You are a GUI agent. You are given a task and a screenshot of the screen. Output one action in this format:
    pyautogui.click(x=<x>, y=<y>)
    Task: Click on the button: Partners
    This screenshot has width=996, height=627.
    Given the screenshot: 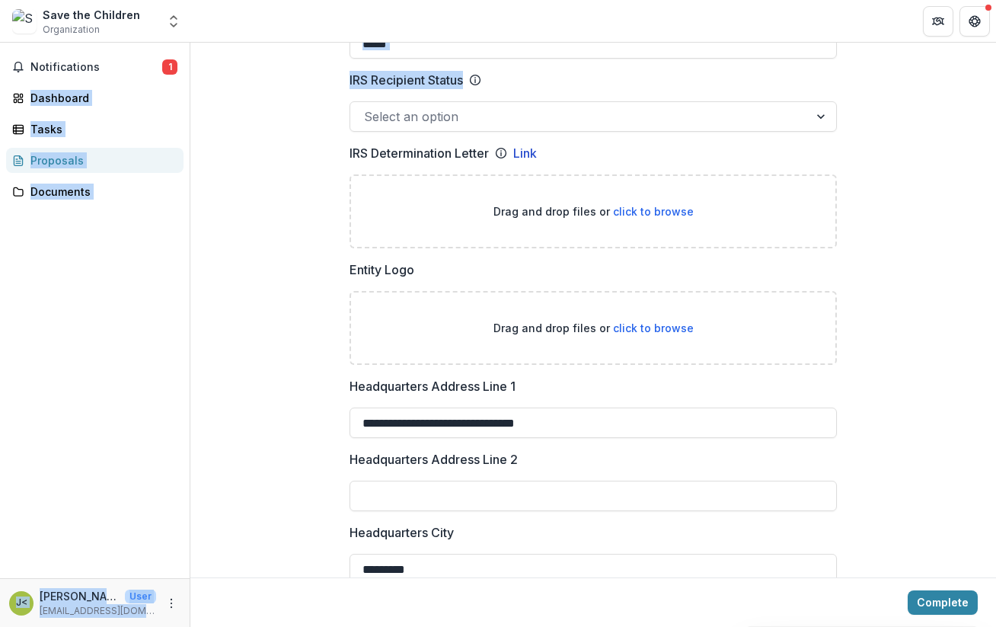 What is the action you would take?
    pyautogui.click(x=938, y=21)
    